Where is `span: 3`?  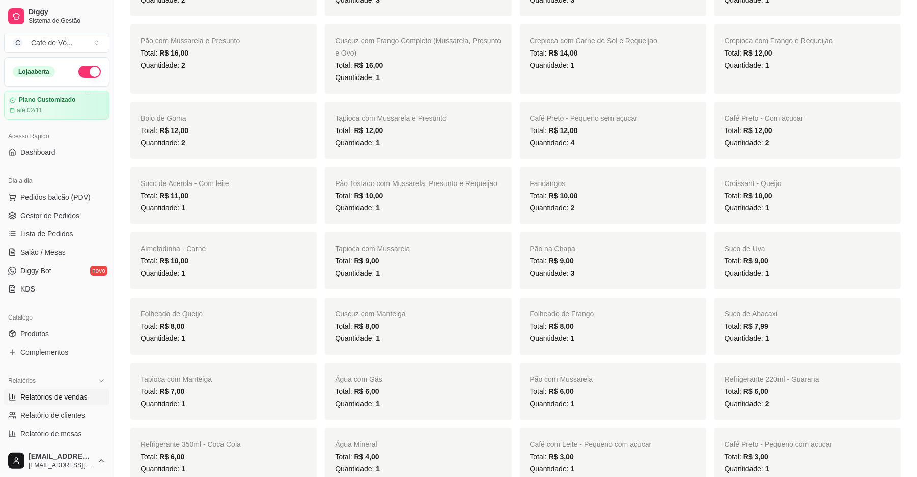
span: 3 is located at coordinates (573, 273).